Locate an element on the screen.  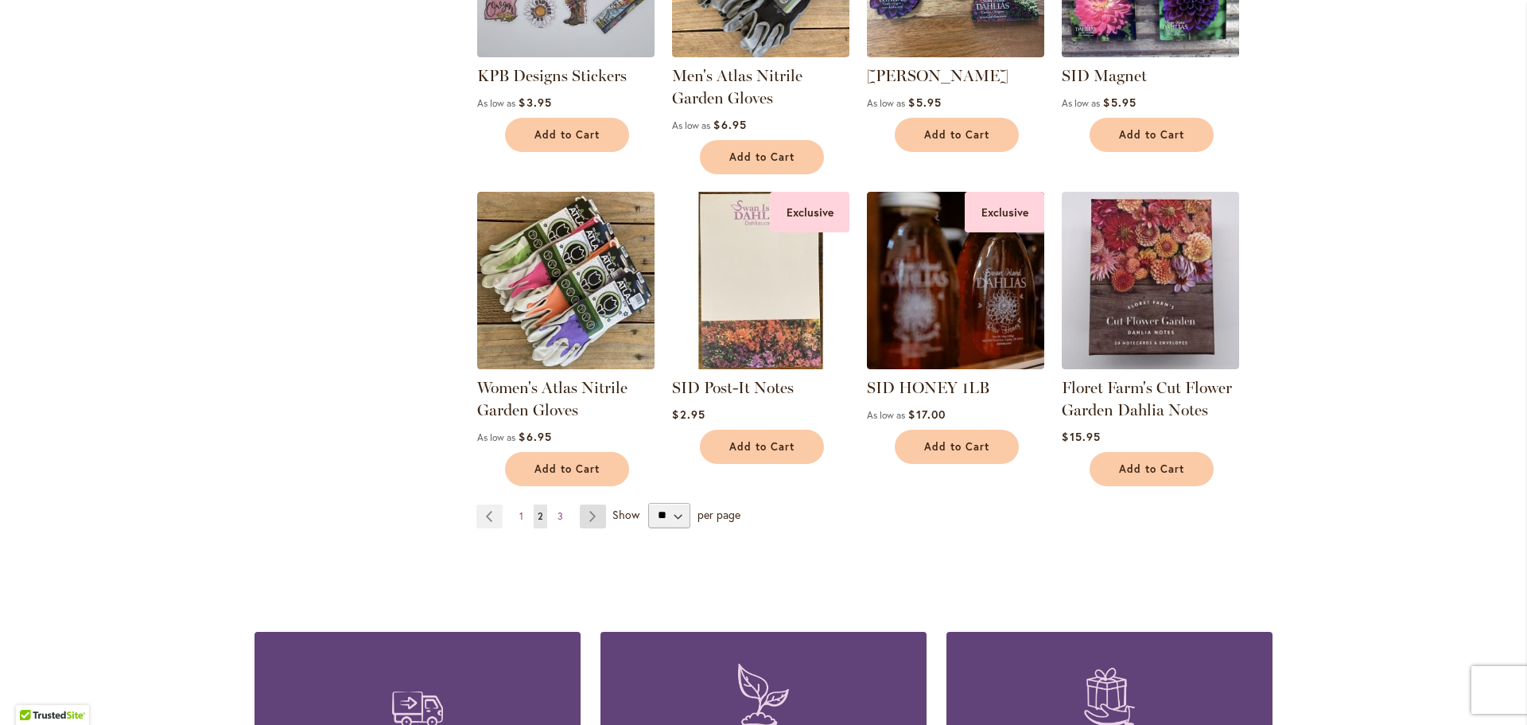
a: Floret Farm's Cut Flower Garden Dahlia Notes is located at coordinates (1147, 398).